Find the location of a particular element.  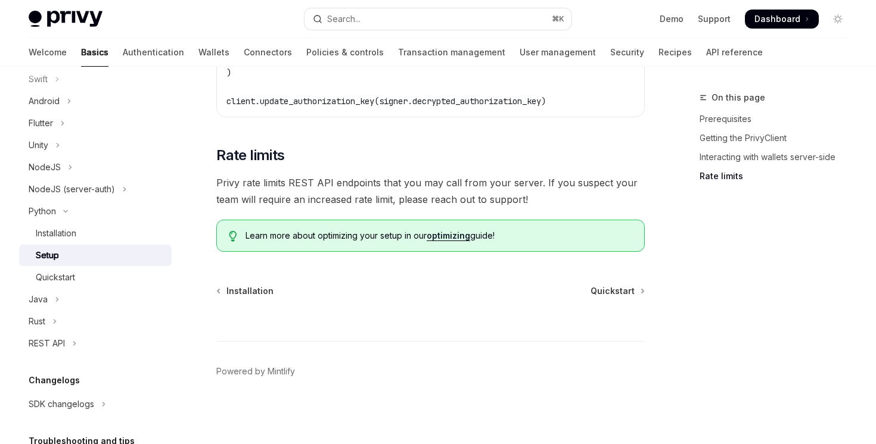

a: Basics is located at coordinates (95, 52).